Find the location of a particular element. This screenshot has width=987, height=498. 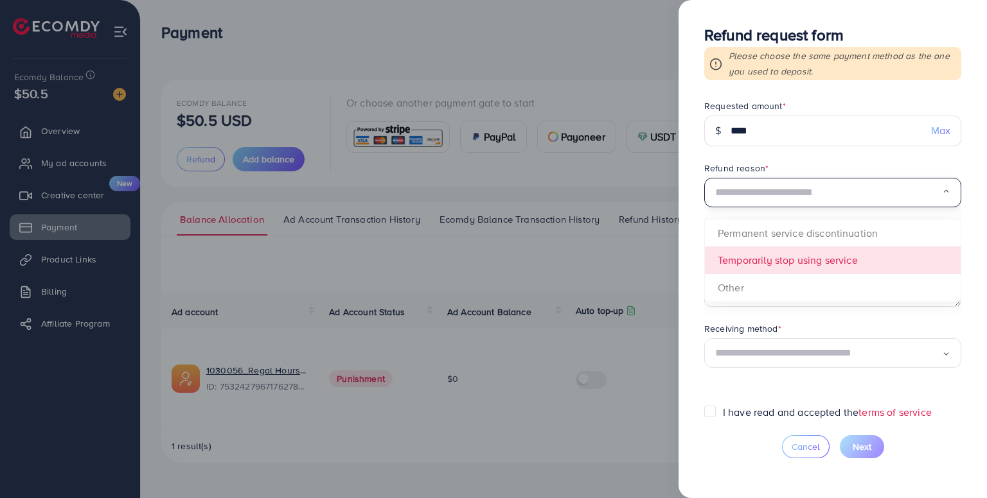

li: Temporarily stop using service is located at coordinates (833, 260).